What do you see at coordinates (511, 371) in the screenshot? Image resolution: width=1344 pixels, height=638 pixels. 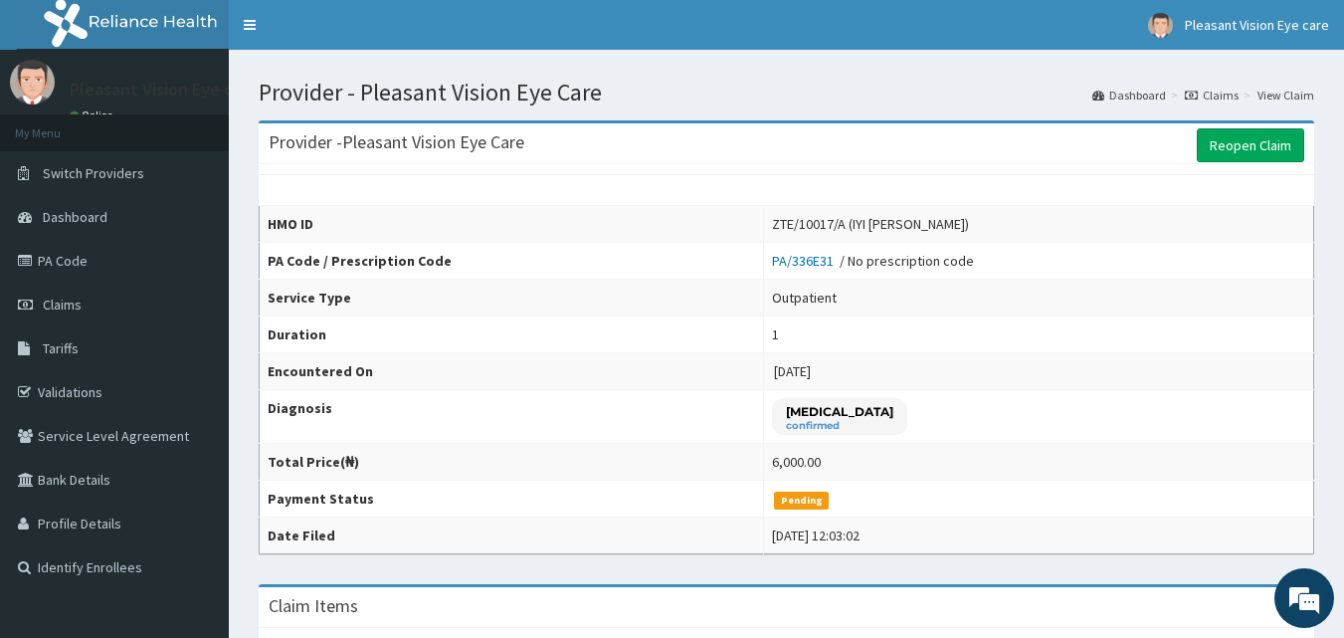 I see `th: Encountered On` at bounding box center [511, 371].